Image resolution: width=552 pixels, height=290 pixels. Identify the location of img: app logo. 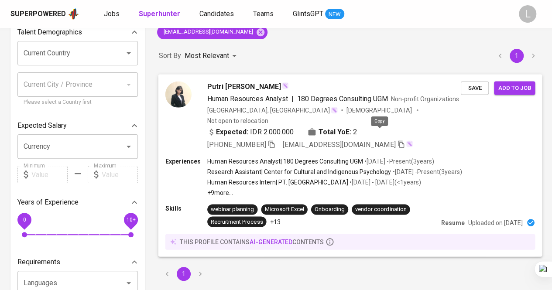
(73, 14).